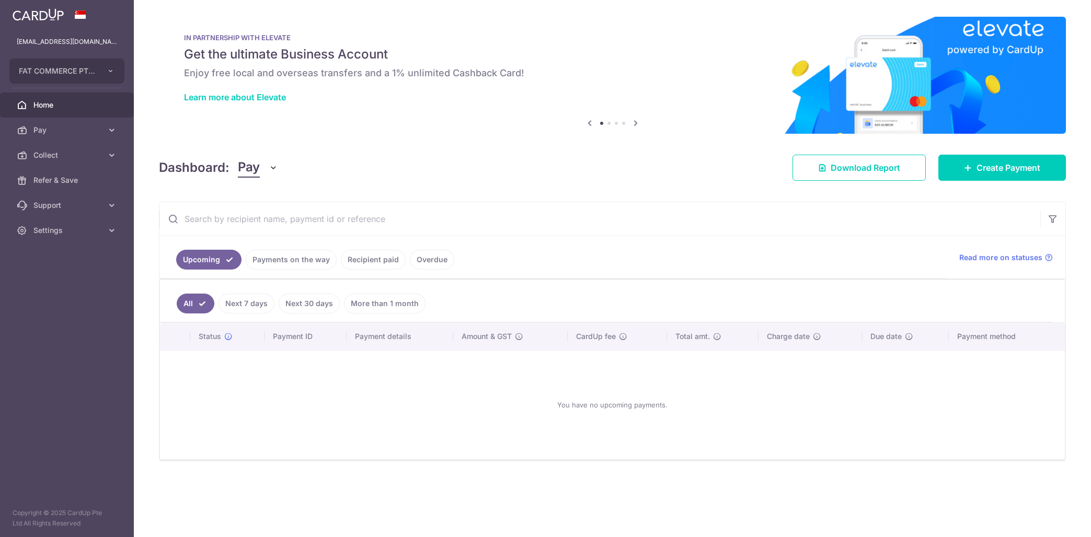 This screenshot has height=537, width=1091. What do you see at coordinates (305, 337) in the screenshot?
I see `th: Payment ID` at bounding box center [305, 337].